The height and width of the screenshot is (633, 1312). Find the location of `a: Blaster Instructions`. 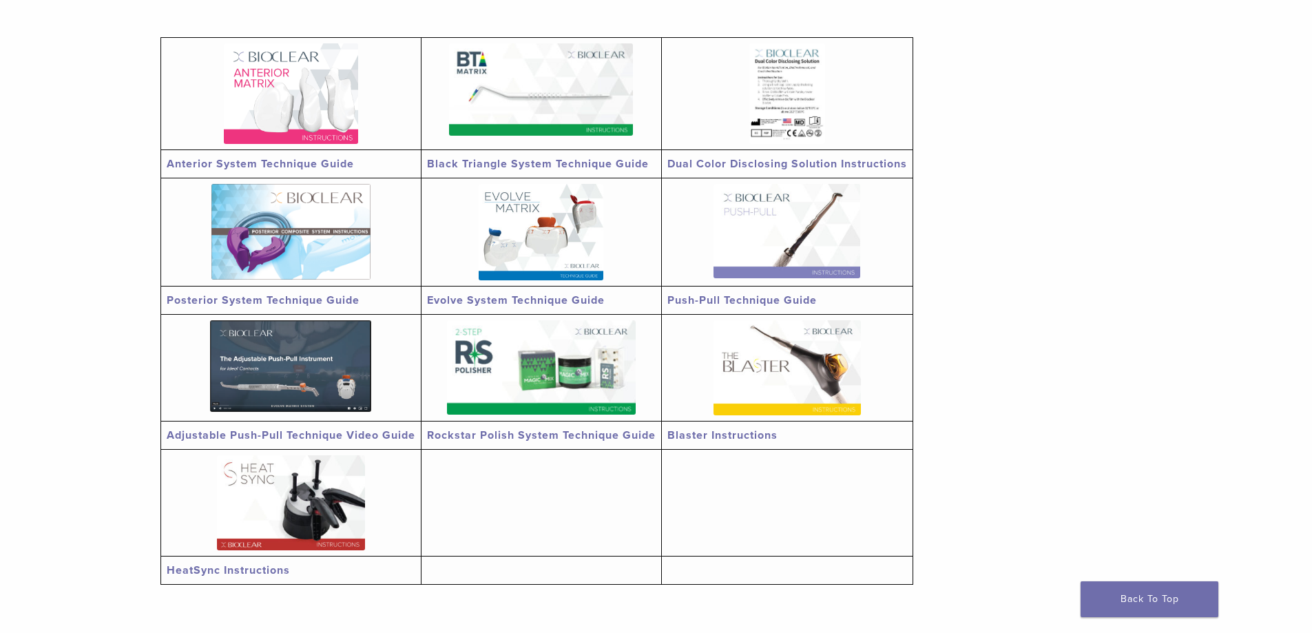

a: Blaster Instructions is located at coordinates (723, 435).